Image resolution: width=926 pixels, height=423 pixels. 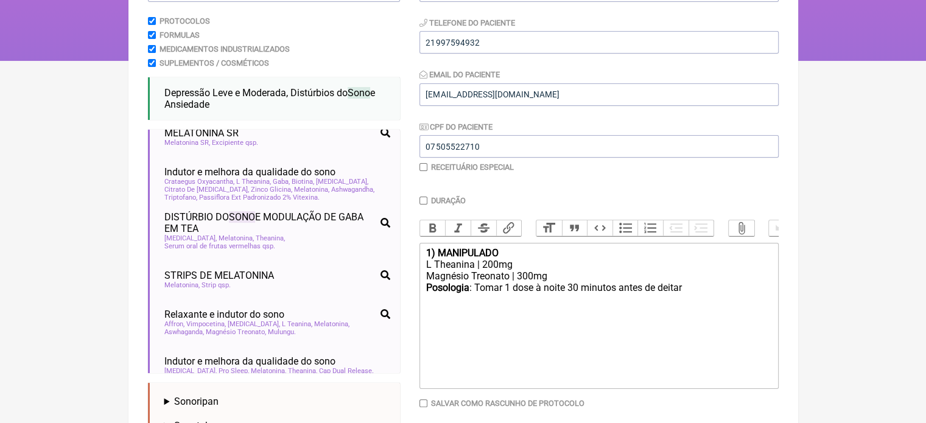 I want to click on span: SONO, so click(x=242, y=217).